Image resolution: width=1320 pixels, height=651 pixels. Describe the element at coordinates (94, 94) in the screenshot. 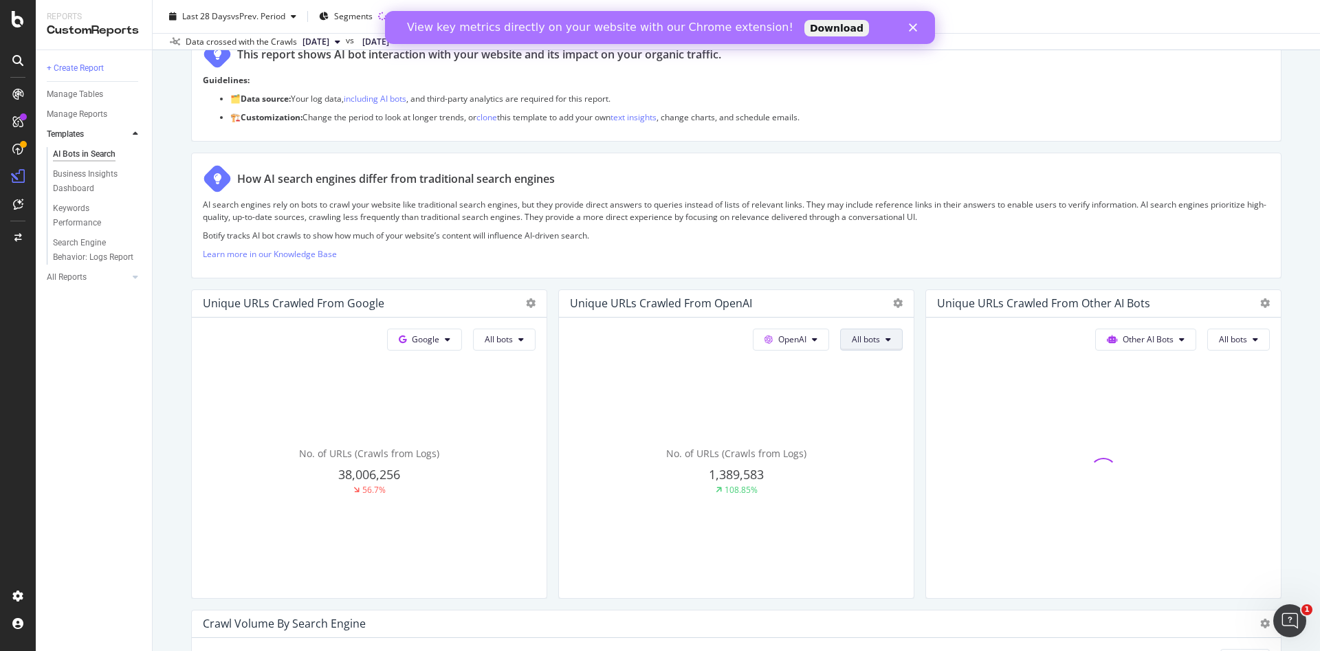

I see `a: Manage Tables` at that location.